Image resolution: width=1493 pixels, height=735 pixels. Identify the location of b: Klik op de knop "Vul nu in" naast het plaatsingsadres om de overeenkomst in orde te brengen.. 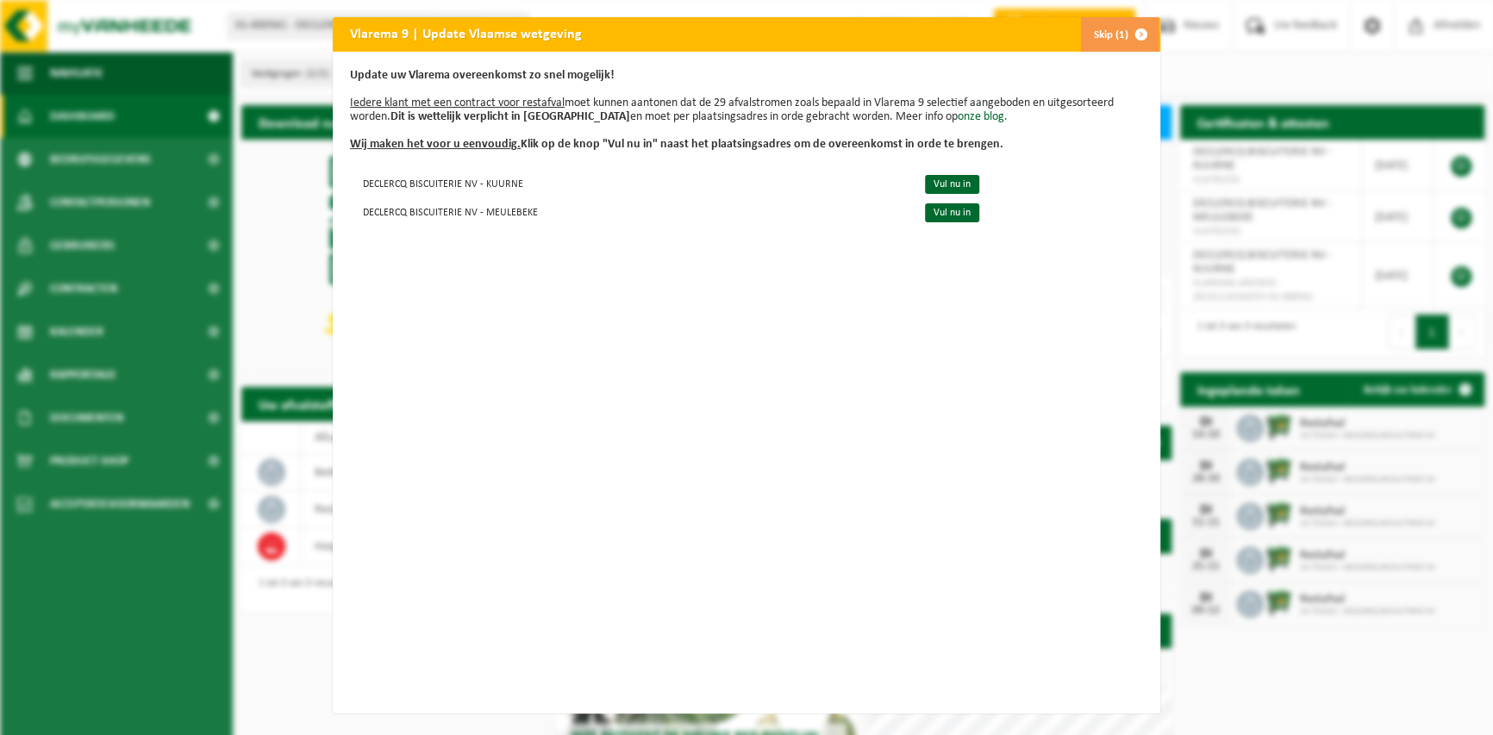
(677, 144).